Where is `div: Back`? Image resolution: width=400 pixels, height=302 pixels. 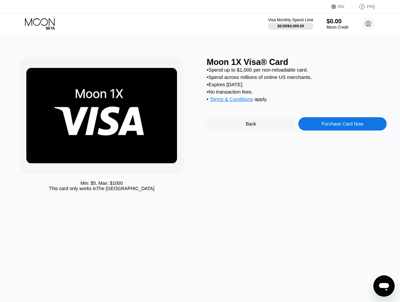 div: Back is located at coordinates (251, 124).